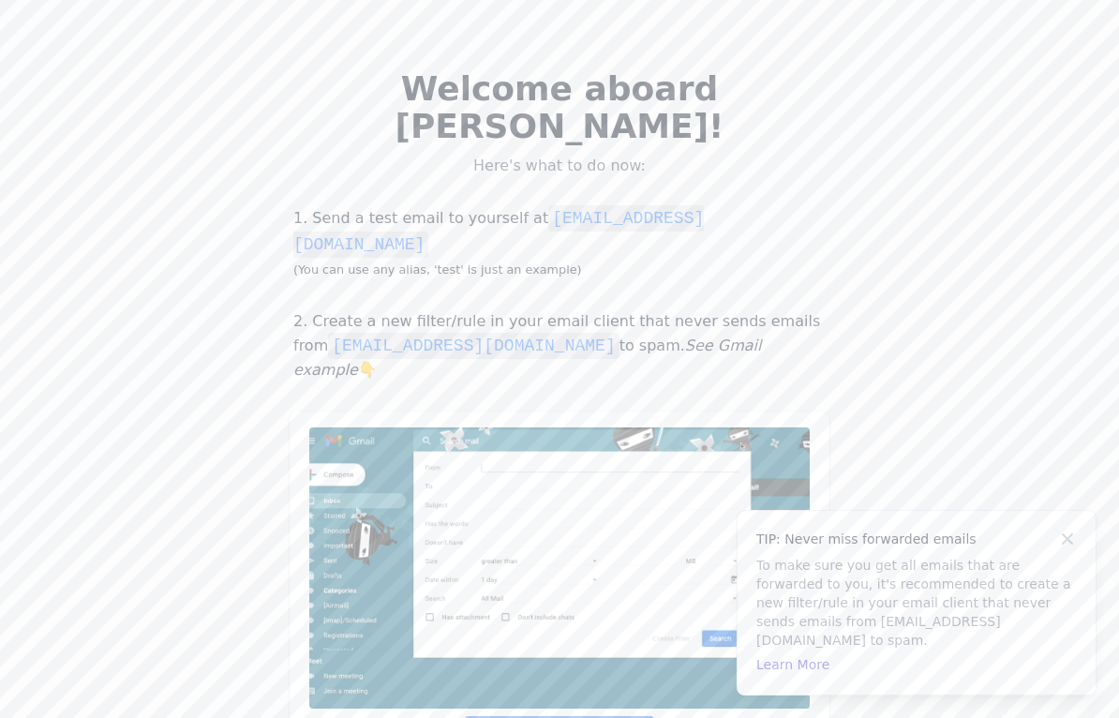  Describe the element at coordinates (560, 166) in the screenshot. I see `p: Here's what to do now:` at that location.